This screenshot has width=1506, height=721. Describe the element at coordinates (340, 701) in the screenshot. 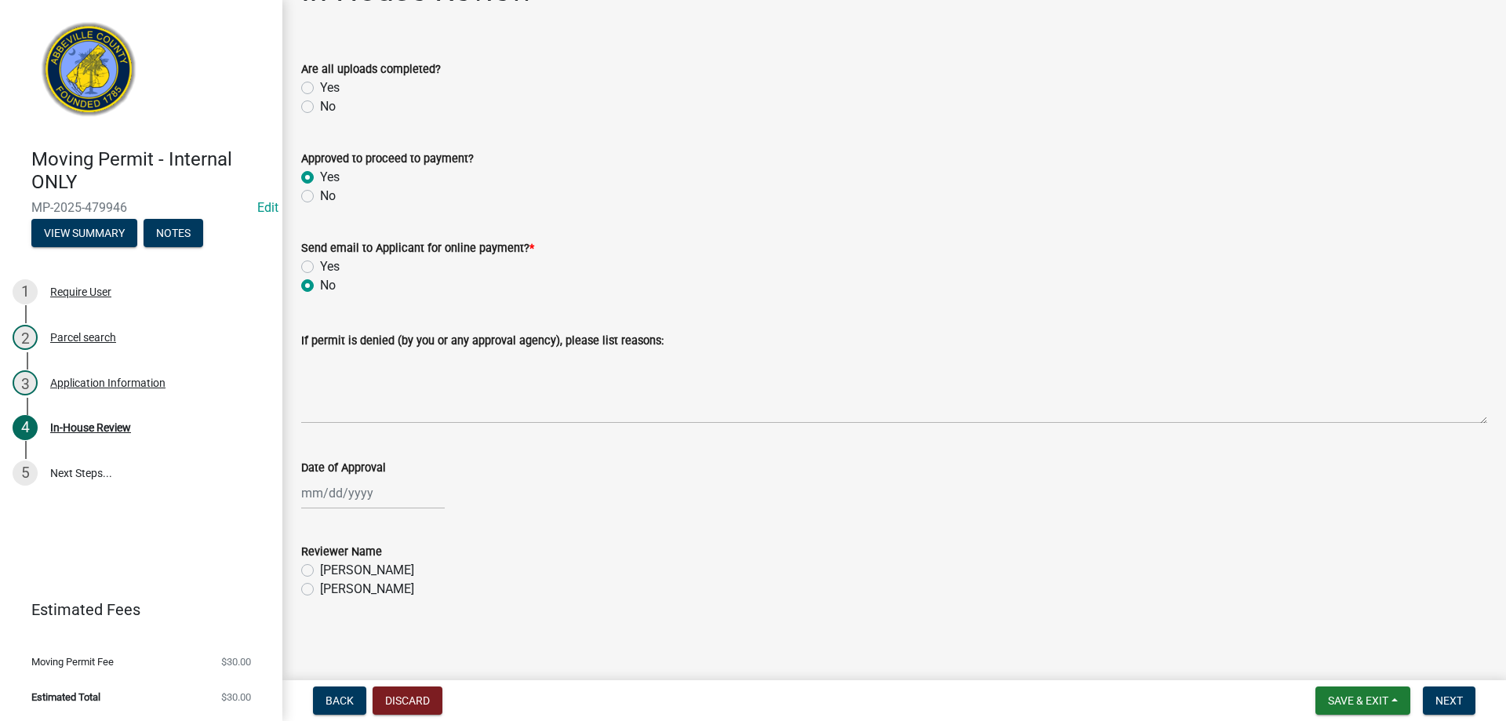

I see `span: Back` at that location.